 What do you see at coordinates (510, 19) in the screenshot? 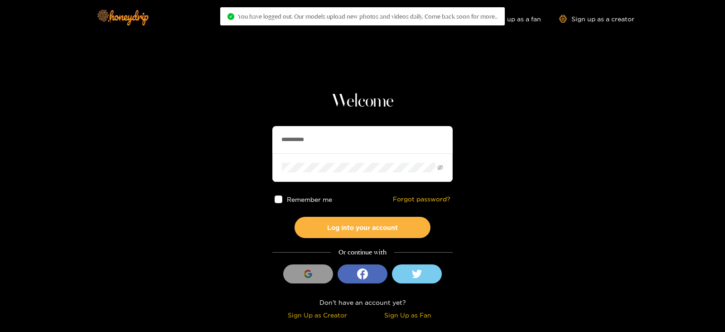
I see `a: Sign up as a fan` at bounding box center [510, 19].